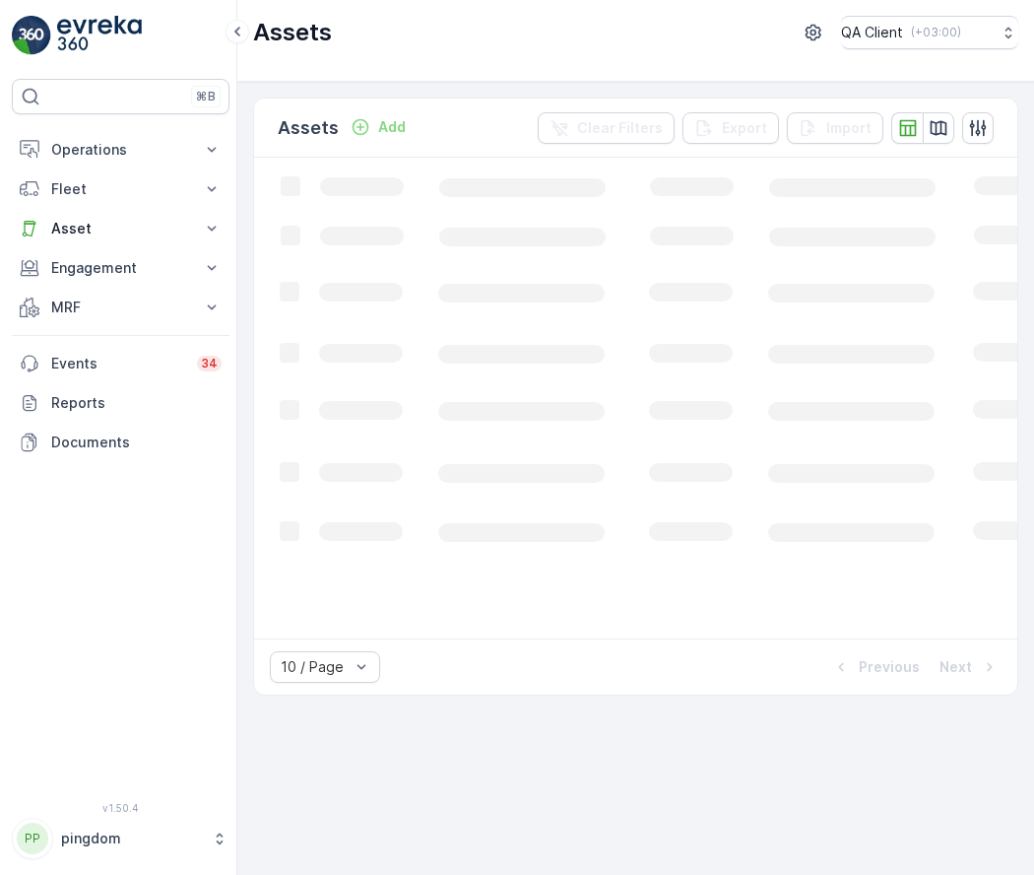  What do you see at coordinates (606, 128) in the screenshot?
I see `button: Clear Filters` at bounding box center [606, 128].